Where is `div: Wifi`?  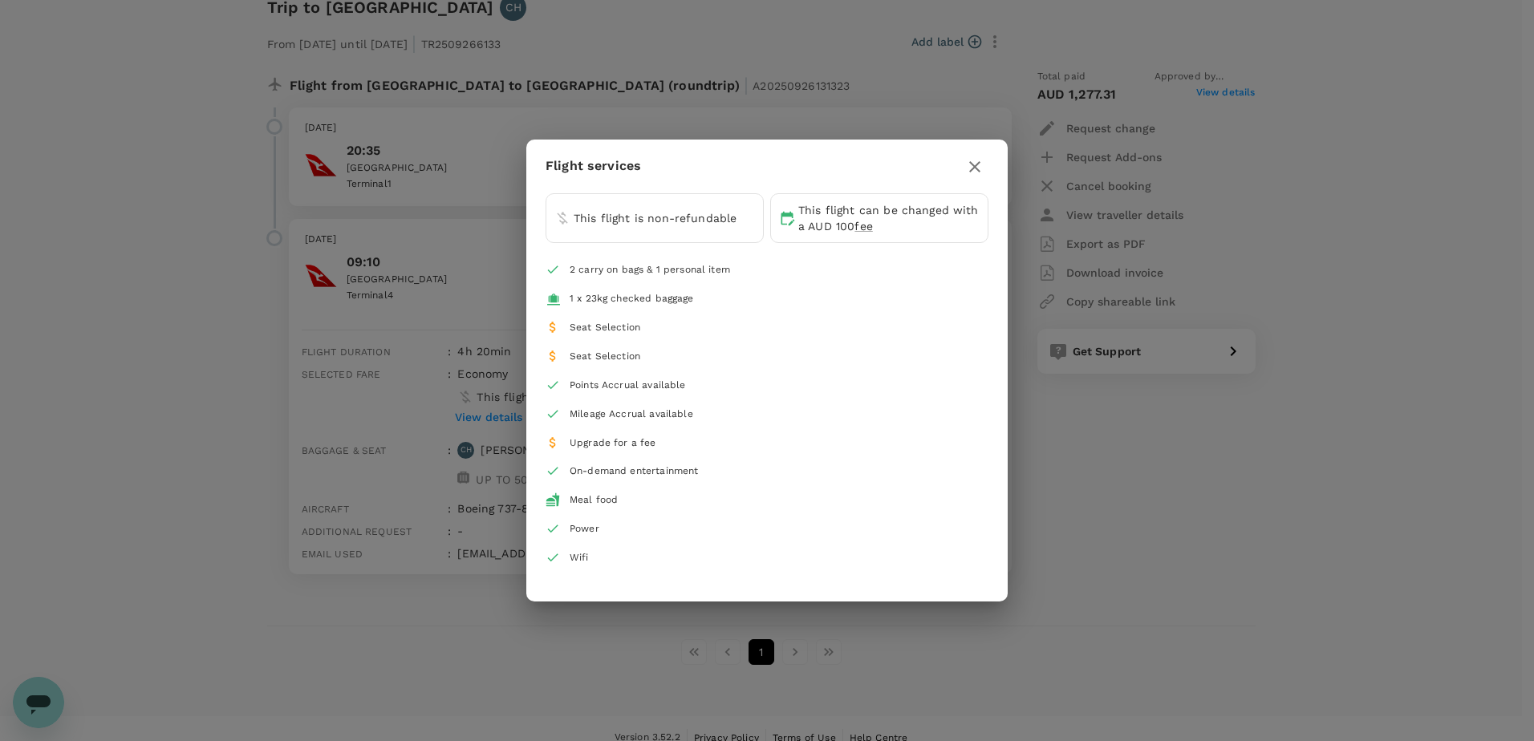 div: Wifi is located at coordinates (579, 558).